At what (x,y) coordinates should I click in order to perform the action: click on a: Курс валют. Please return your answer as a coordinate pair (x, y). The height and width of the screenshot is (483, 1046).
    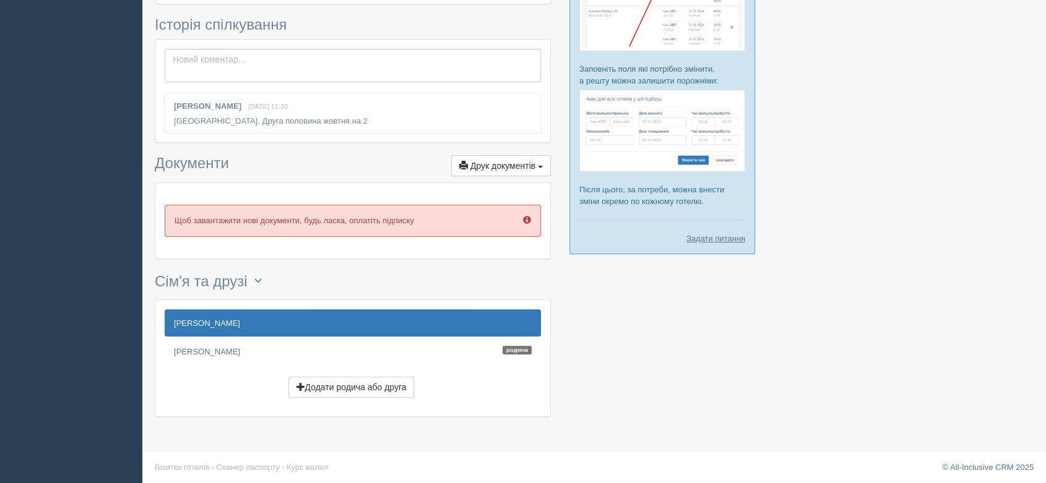
    Looking at the image, I should click on (307, 467).